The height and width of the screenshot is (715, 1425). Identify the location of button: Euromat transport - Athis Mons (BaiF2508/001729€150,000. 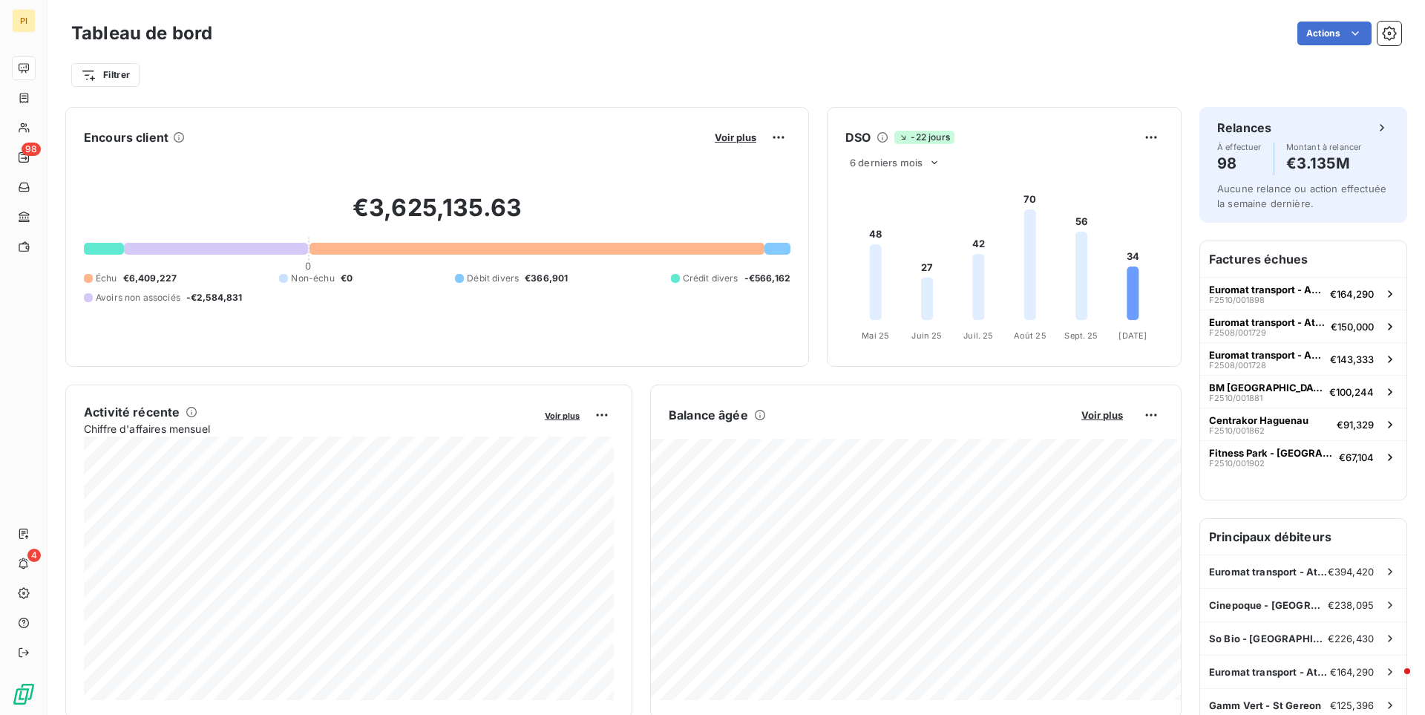
(1303, 326).